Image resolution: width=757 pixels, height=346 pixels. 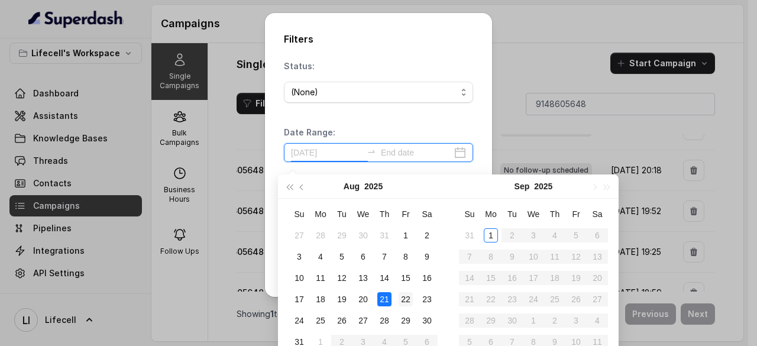 What do you see at coordinates (321, 257) in the screenshot?
I see `div: 4` at bounding box center [321, 257].